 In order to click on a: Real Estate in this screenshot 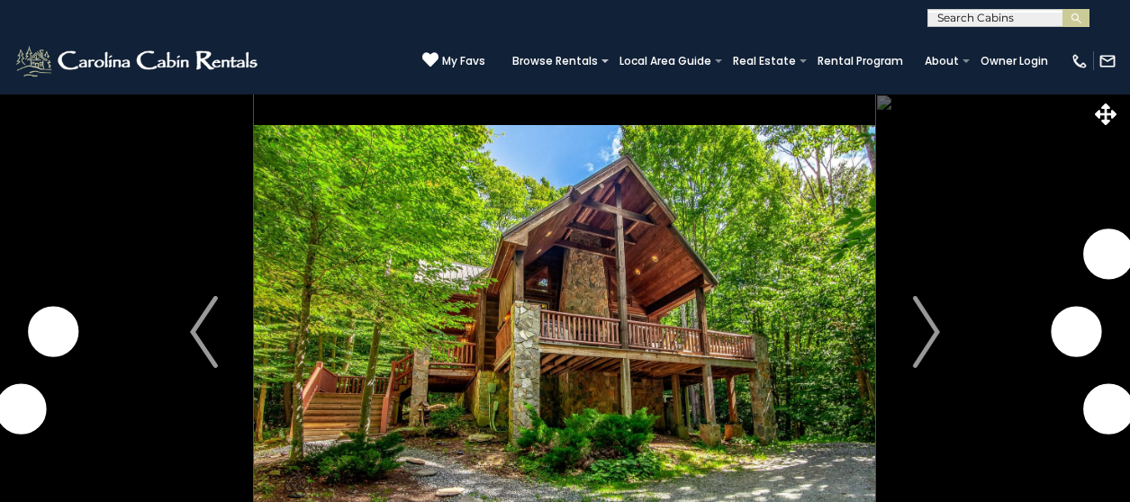, I will do `click(764, 61)`.